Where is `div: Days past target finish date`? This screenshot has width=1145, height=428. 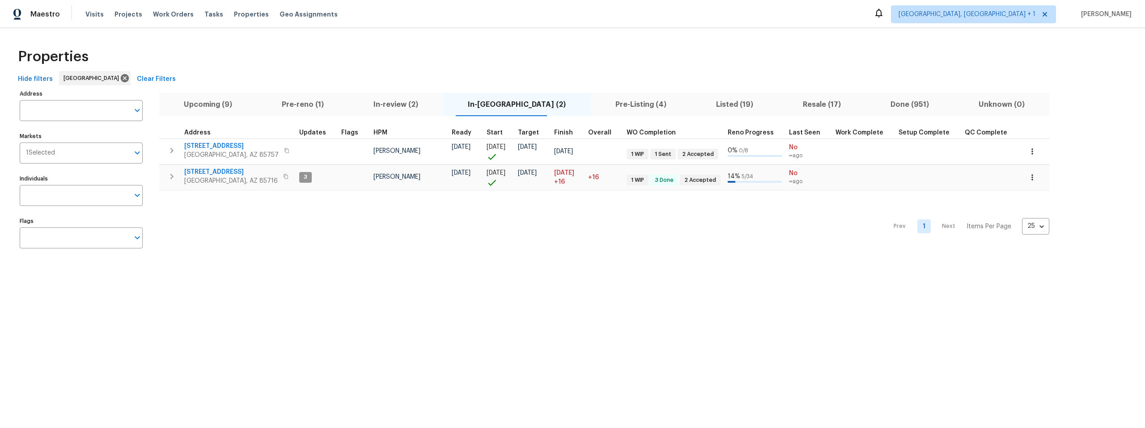
div: Days past target finish date is located at coordinates (604, 133).